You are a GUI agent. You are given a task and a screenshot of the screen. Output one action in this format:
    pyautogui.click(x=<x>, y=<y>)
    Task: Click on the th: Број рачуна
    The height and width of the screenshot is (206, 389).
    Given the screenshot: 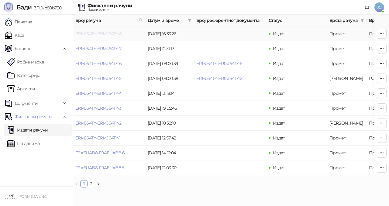 What is the action you would take?
    pyautogui.click(x=109, y=20)
    